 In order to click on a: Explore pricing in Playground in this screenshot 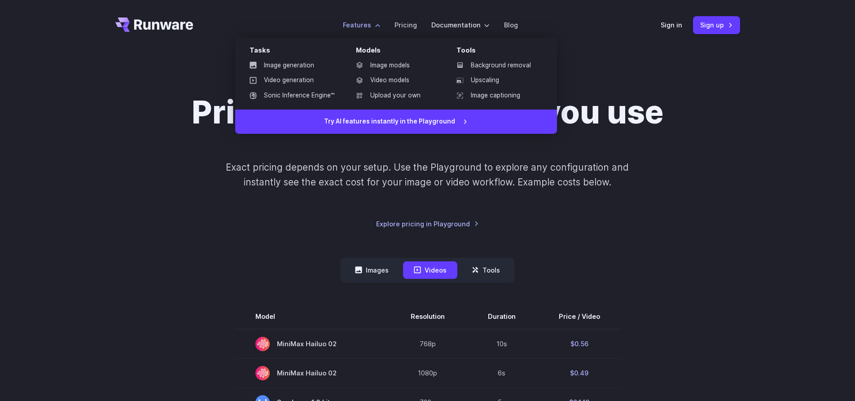, I will do `click(427, 223)`.